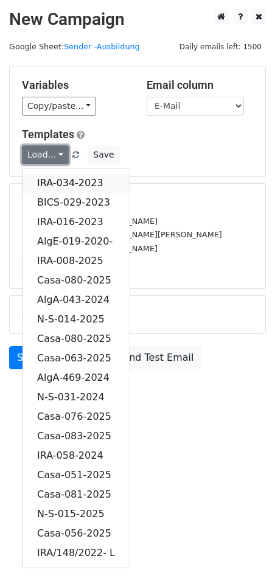  Describe the element at coordinates (245, 552) in the screenshot. I see `div: Chat-Widget` at that location.